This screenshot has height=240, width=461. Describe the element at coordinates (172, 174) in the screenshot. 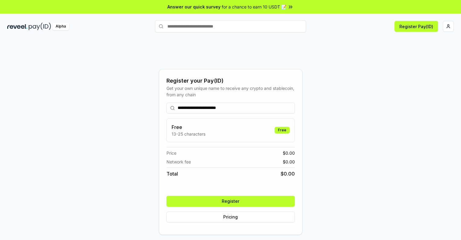

I see `span: Total` at that location.